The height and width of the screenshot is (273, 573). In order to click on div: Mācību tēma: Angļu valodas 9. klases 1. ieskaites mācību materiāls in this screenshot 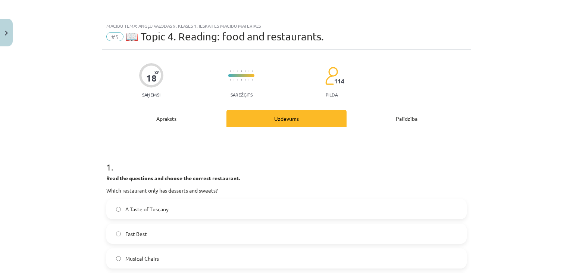, I will do `click(287, 26)`.